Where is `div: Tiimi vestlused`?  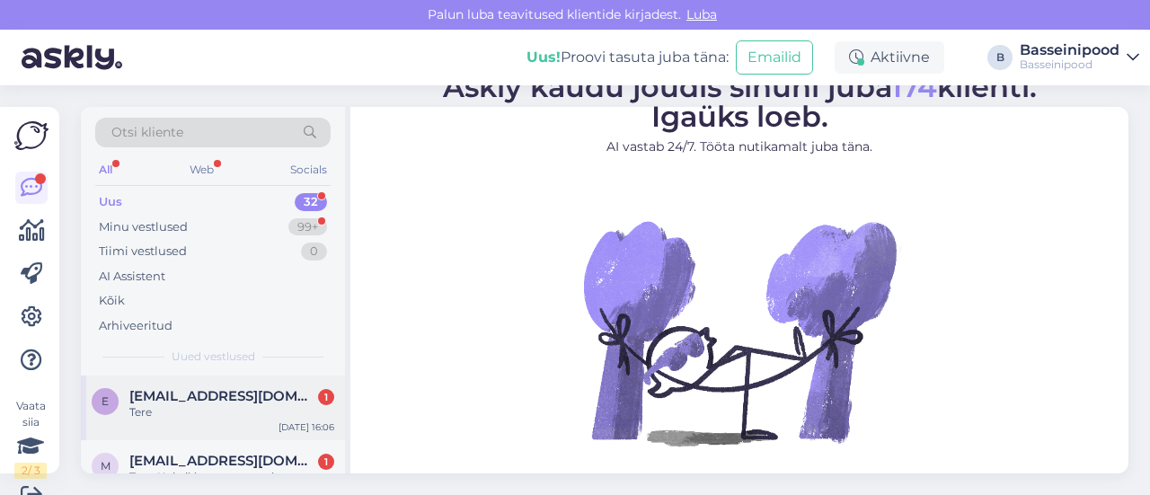
div: Tiimi vestlused is located at coordinates (143, 252).